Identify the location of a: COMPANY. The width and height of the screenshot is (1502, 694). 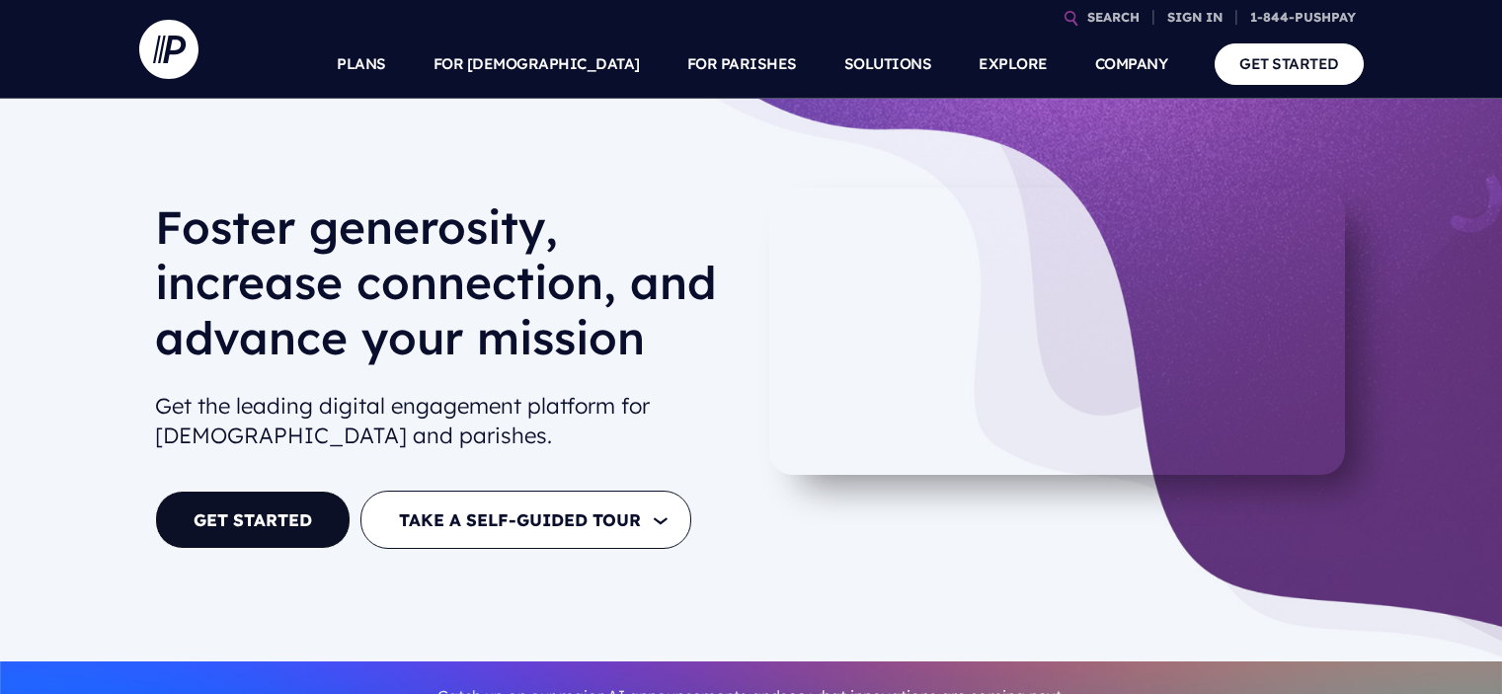
(1132, 64).